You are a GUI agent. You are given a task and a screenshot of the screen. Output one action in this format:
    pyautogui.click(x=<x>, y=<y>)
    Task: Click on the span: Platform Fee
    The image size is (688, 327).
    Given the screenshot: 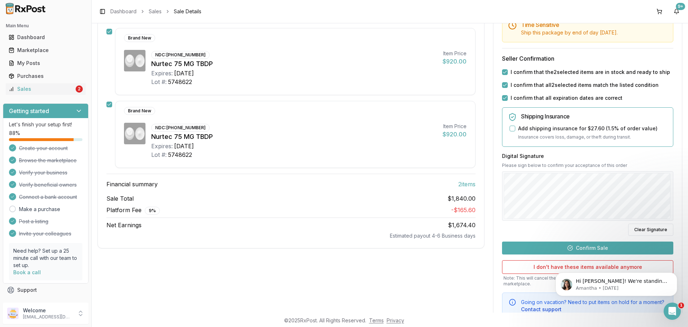 What is the action you would take?
    pyautogui.click(x=133, y=210)
    